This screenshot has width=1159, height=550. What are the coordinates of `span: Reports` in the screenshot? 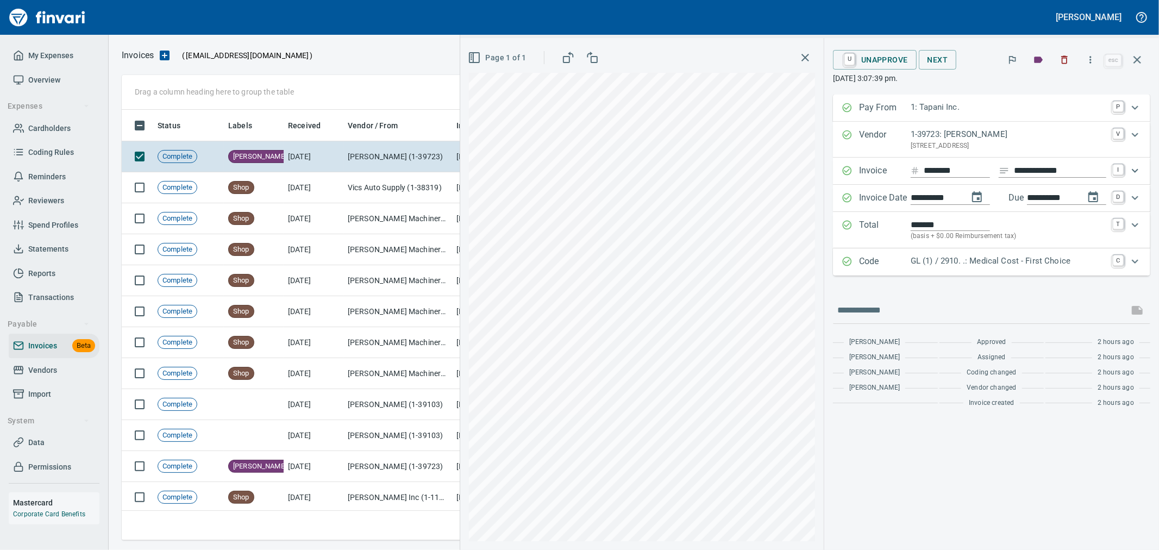 It's located at (42, 273).